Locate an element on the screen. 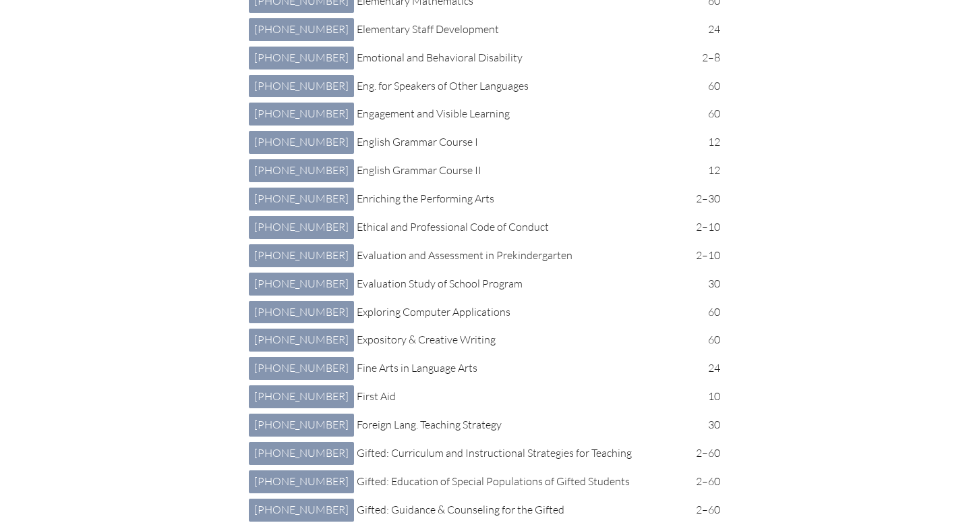  p: Ethical and Professional Code of Conduct is located at coordinates (519, 227).